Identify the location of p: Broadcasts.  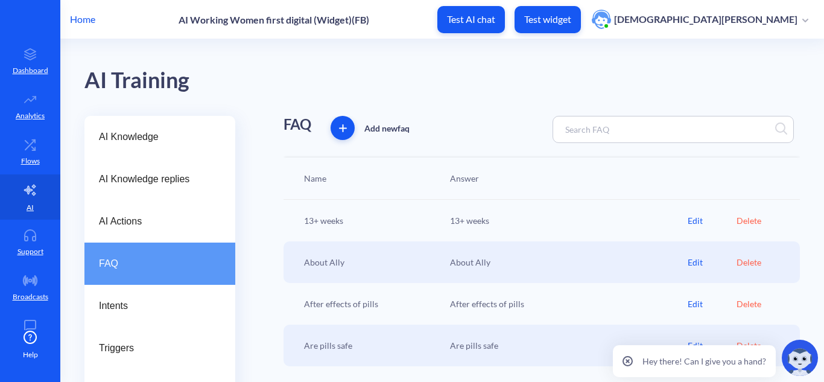
(30, 297).